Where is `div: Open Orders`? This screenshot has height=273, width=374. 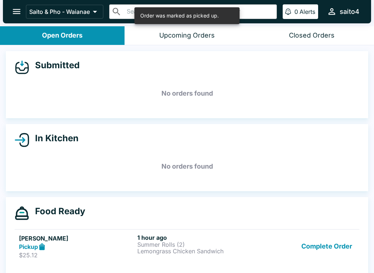 div: Open Orders is located at coordinates (62, 35).